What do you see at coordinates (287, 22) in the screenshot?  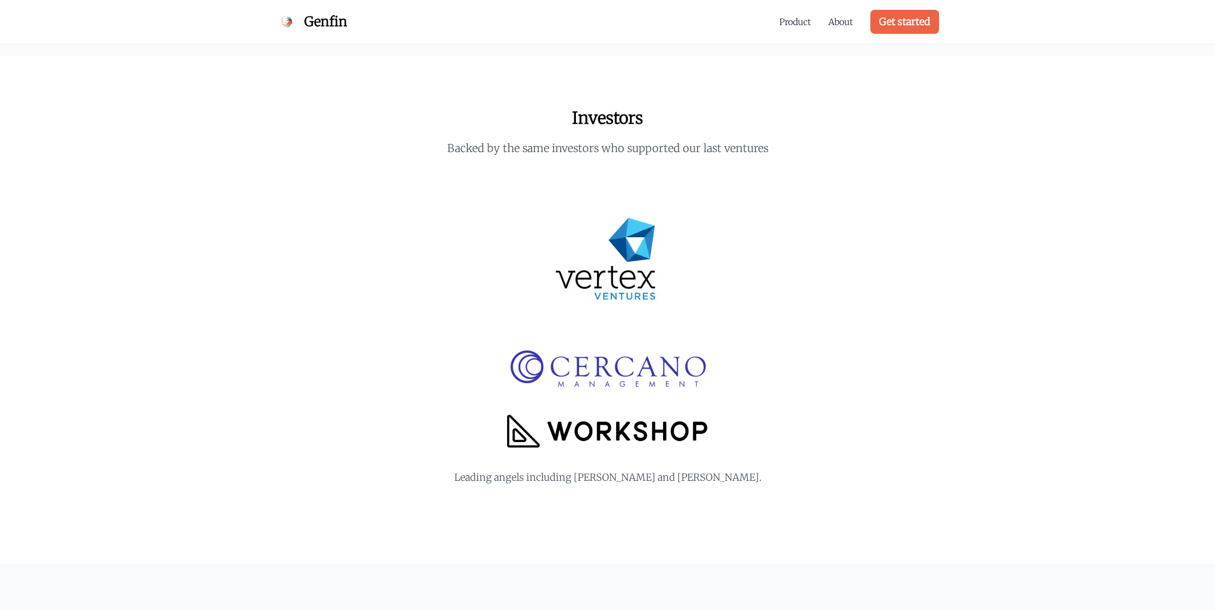 I see `img: Genfin Logo` at bounding box center [287, 22].